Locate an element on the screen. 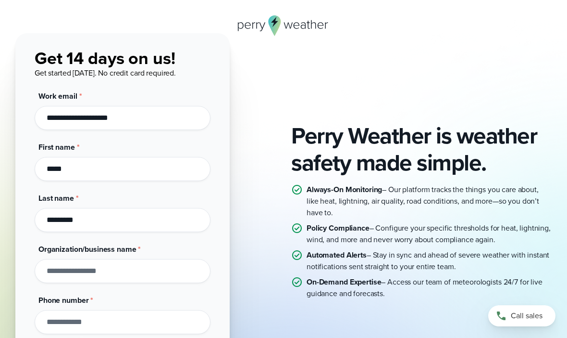 The image size is (567, 338). p: – Stay in sync and ahead of severe weather with instant notifications sent straight to your entir... is located at coordinates (429, 261).